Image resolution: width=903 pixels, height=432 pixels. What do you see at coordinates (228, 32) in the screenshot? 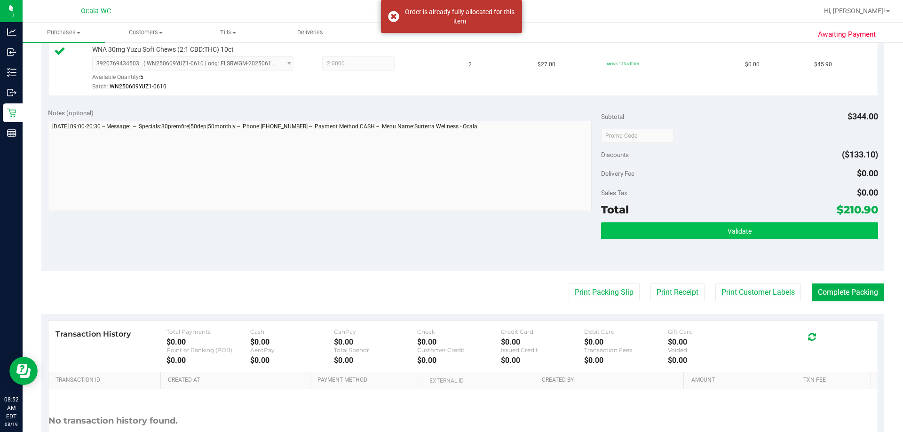
I see `a: Tills` at bounding box center [228, 32].